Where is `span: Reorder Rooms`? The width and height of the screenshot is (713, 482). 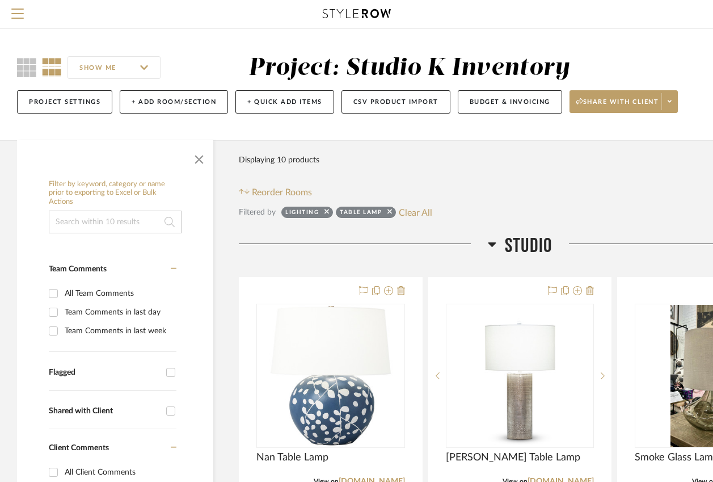
span: Reorder Rooms is located at coordinates (282, 192).